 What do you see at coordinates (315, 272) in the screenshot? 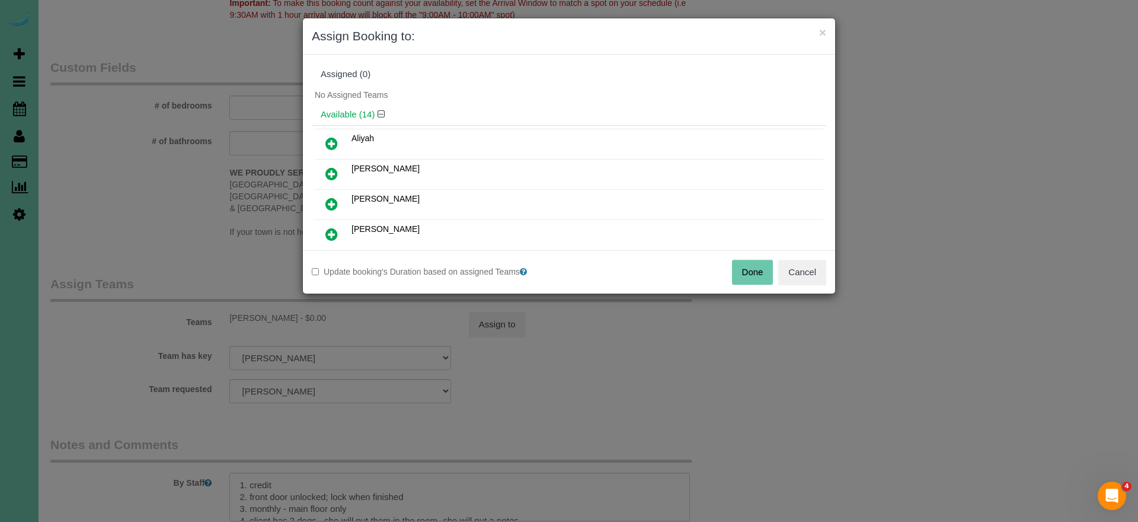
I see `input: Update booking's Duration based on assigned Teams` at bounding box center [315, 272].